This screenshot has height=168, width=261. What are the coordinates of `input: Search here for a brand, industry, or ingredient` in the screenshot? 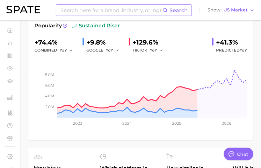 It's located at (111, 10).